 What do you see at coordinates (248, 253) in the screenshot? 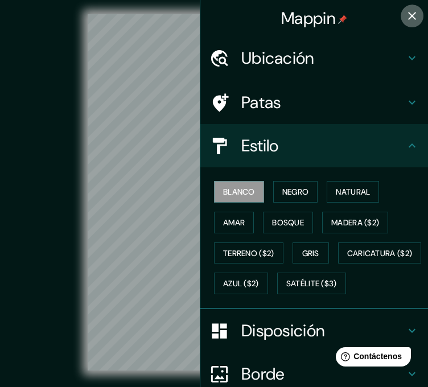
I see `button: Terreno ($2)` at bounding box center [248, 253].